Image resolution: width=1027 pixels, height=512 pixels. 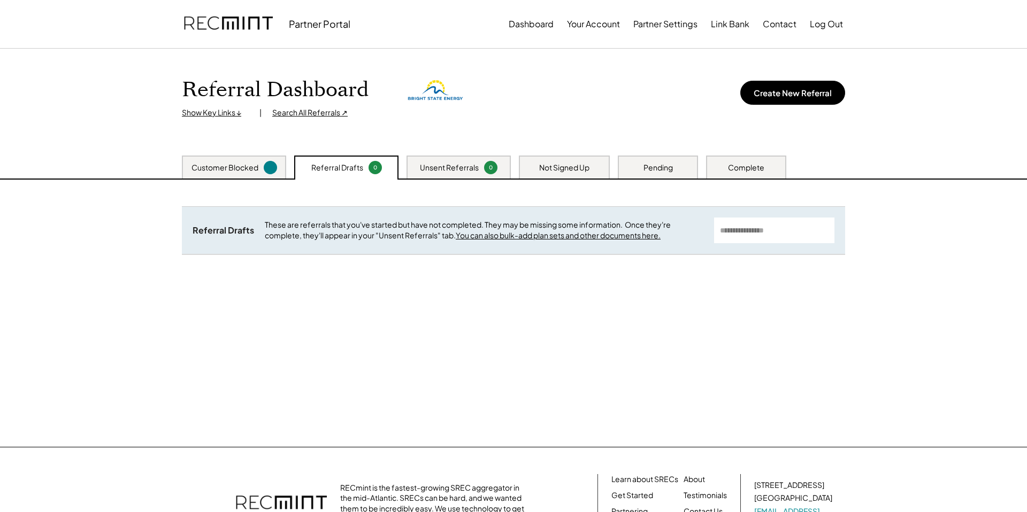 I want to click on button: Your Account, so click(x=593, y=24).